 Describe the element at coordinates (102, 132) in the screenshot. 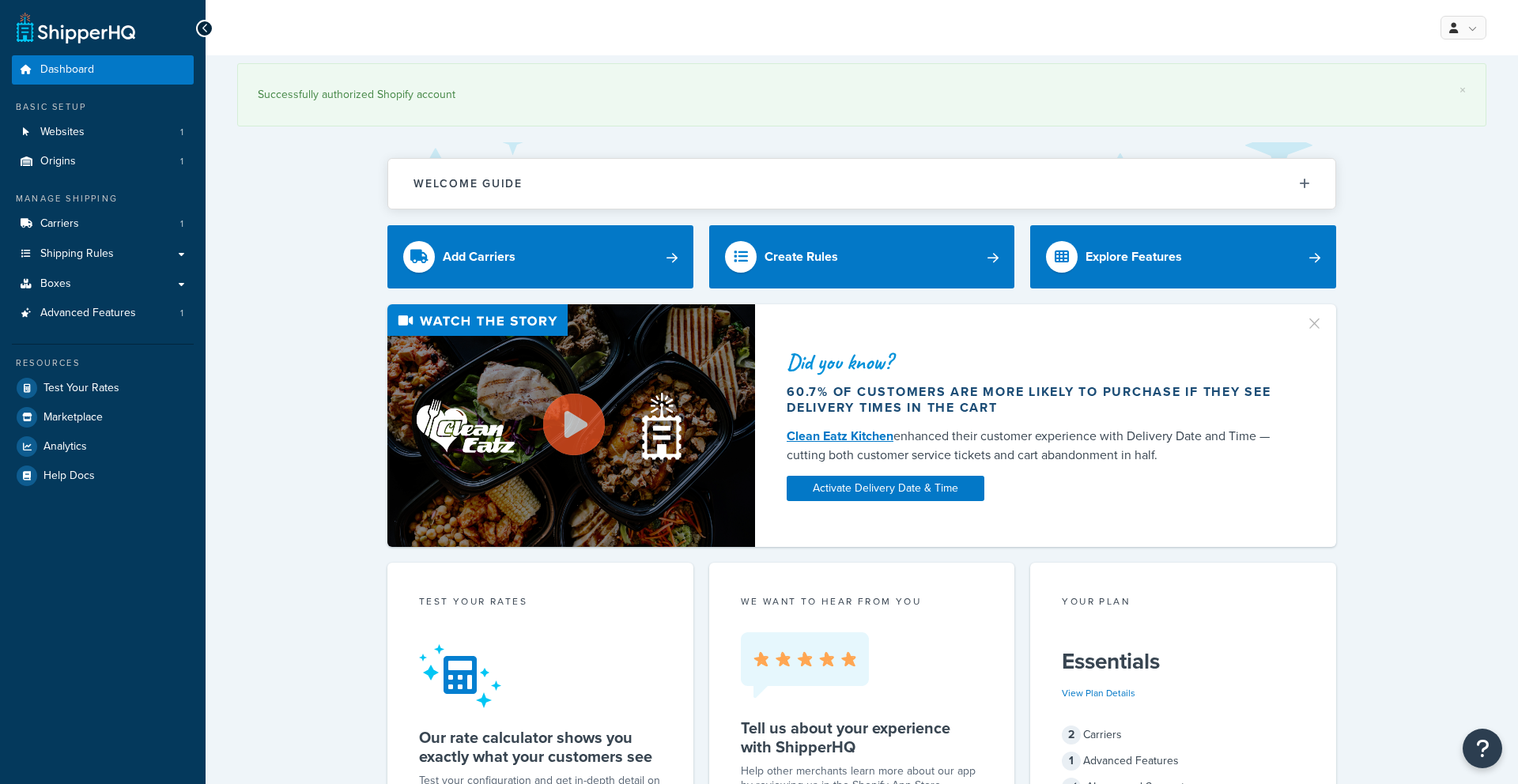

I see `a: Websites1` at that location.